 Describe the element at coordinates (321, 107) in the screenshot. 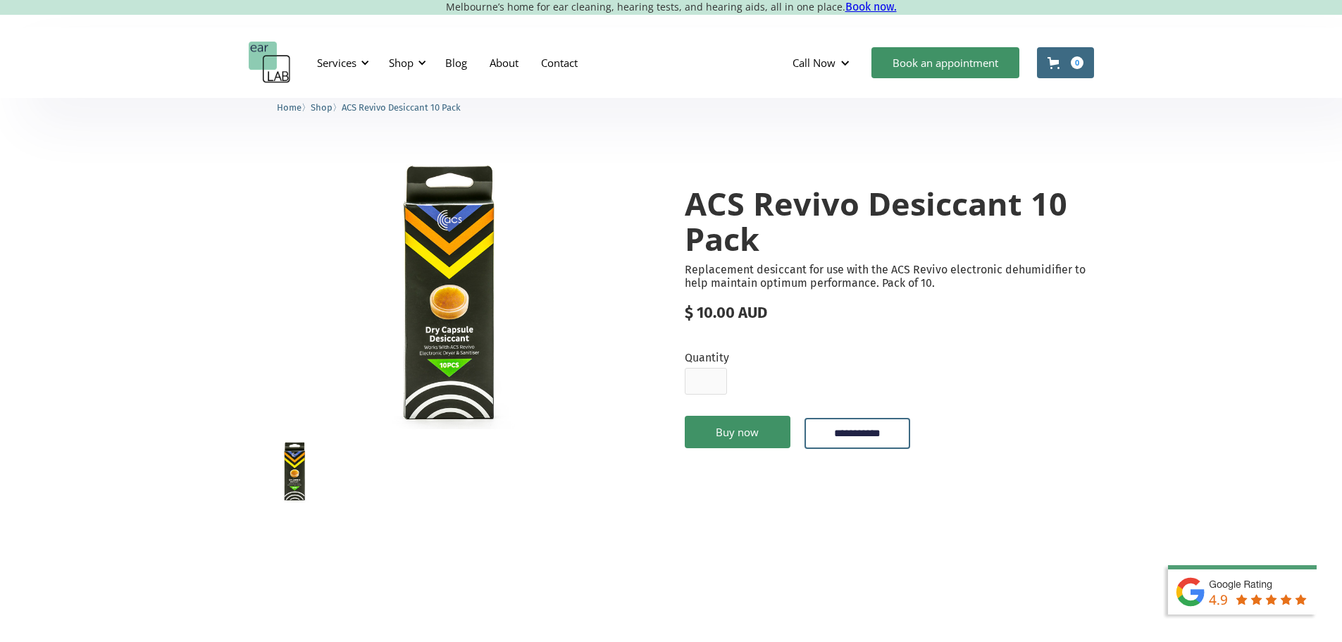

I see `span: Shop` at that location.